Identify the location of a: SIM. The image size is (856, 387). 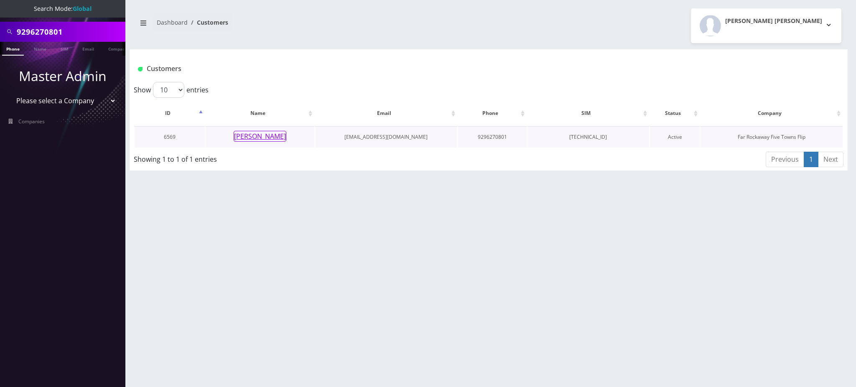
(64, 48).